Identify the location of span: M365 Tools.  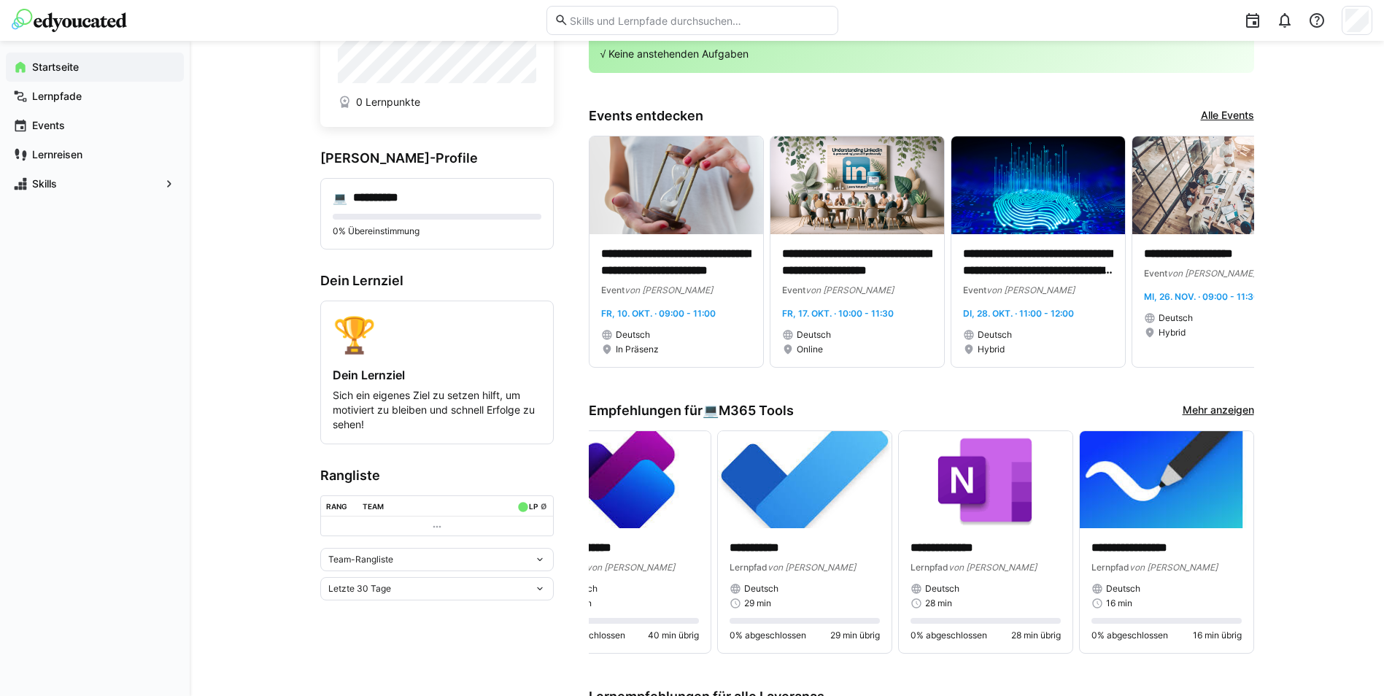
(756, 411).